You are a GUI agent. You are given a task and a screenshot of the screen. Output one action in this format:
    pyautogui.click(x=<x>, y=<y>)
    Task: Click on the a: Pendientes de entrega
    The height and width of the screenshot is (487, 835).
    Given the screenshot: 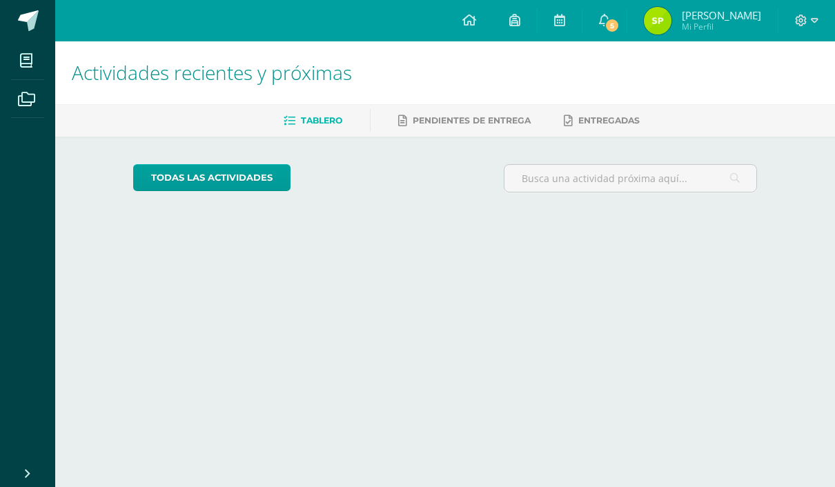 What is the action you would take?
    pyautogui.click(x=465, y=121)
    